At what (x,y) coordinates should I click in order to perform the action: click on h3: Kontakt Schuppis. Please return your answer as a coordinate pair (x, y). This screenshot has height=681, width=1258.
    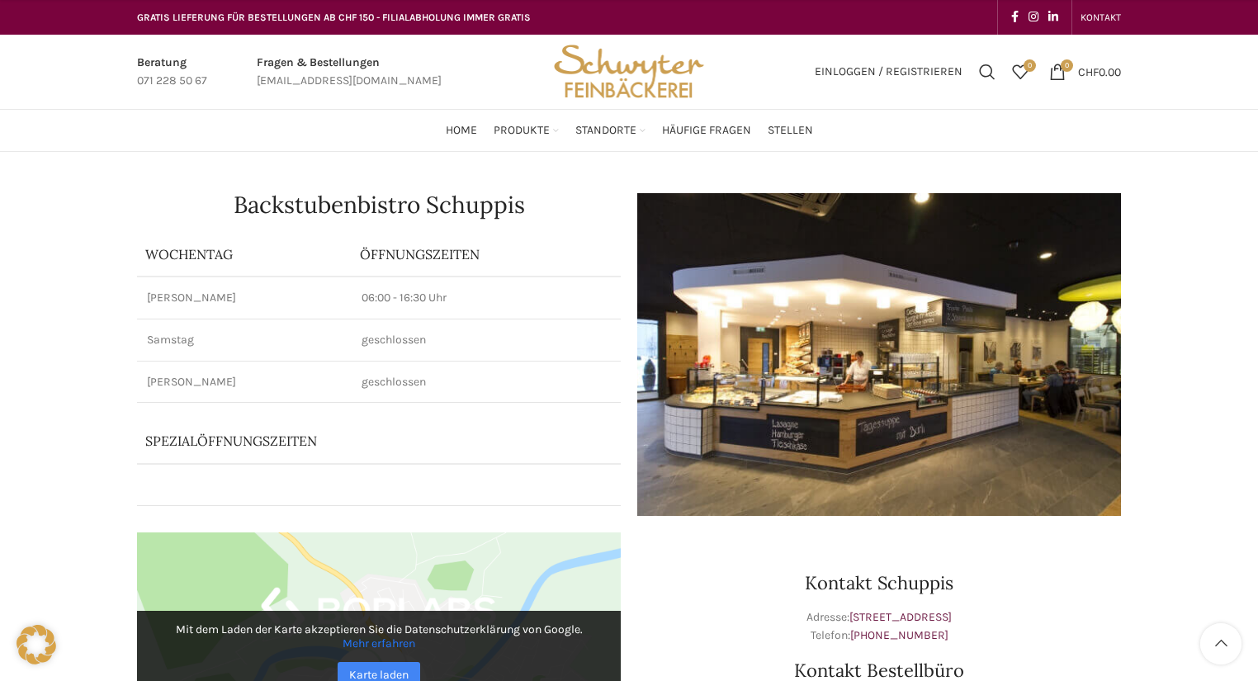
    Looking at the image, I should click on (879, 583).